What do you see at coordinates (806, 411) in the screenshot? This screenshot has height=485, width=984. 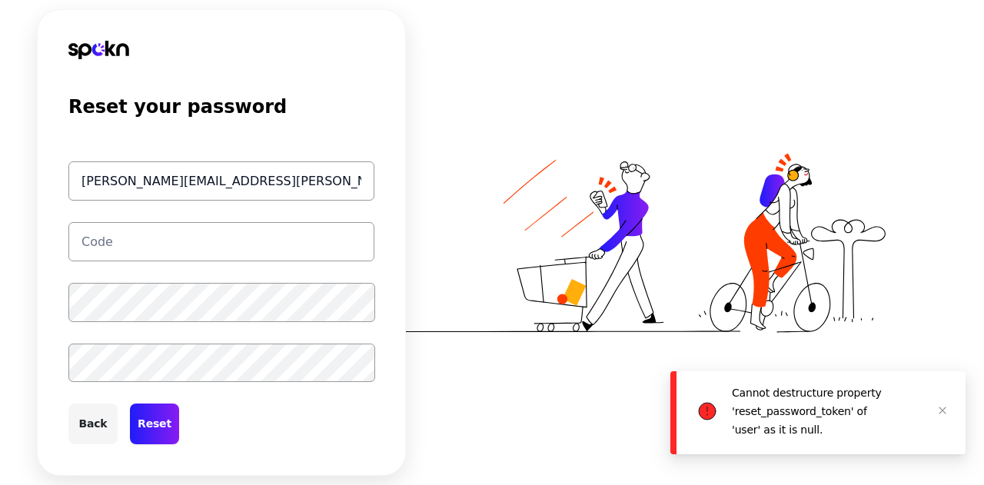 I see `p: Cannot destructure property 'reset_password_token' of 'user' as it is null.` at bounding box center [806, 411].